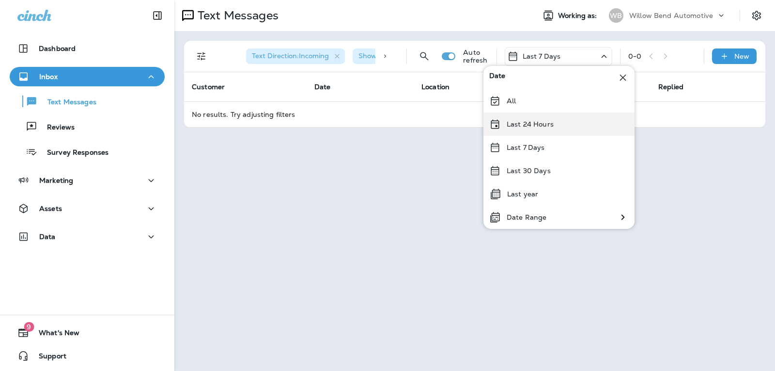 Image resolution: width=775 pixels, height=371 pixels. I want to click on span: Text Direction : Incoming, so click(290, 56).